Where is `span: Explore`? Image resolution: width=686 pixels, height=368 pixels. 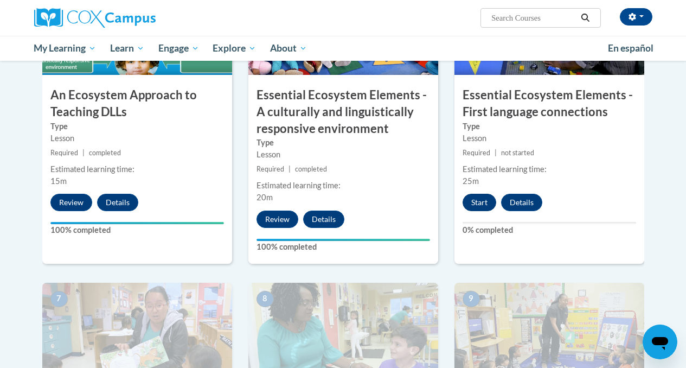
span: Explore is located at coordinates (234, 48).